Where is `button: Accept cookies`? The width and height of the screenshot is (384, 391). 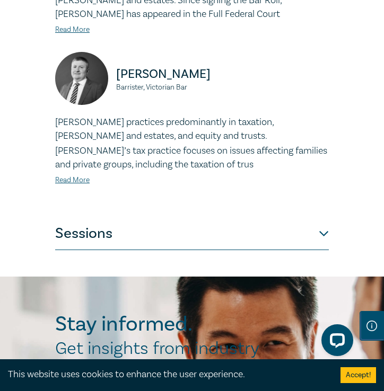 button: Accept cookies is located at coordinates (358, 375).